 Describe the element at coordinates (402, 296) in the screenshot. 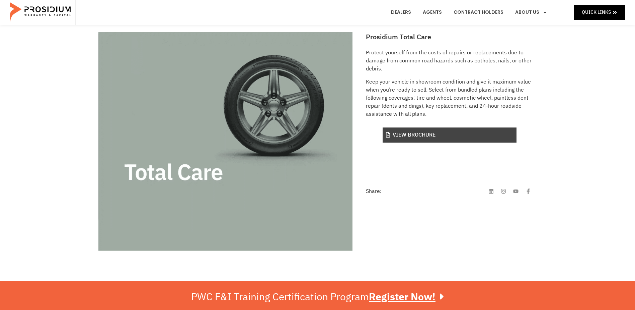

I see `u: Register Now!` at that location.